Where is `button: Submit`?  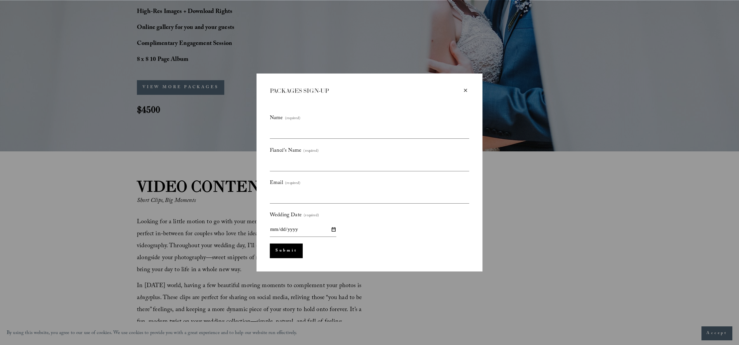
button: Submit is located at coordinates (286, 251).